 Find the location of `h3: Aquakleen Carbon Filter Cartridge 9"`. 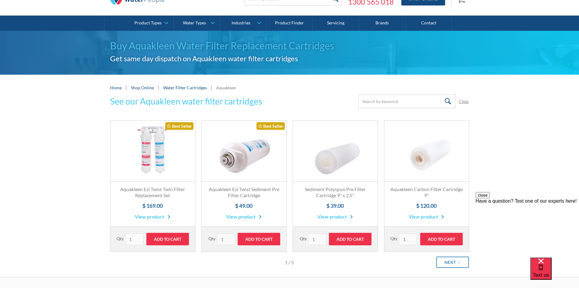

h3: Aquakleen Carbon Filter Cartridge 9" is located at coordinates (427, 192).